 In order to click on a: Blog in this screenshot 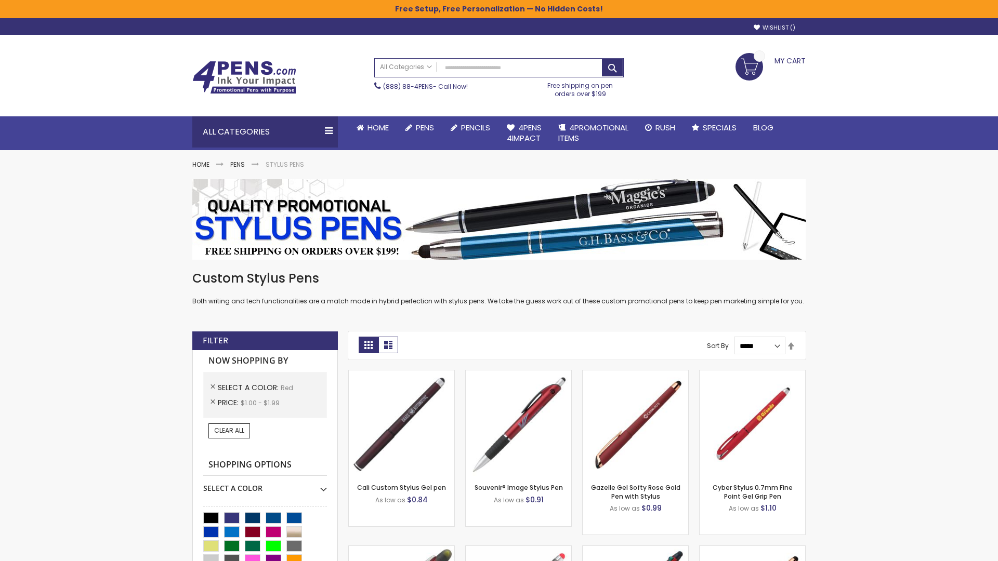, I will do `click(763, 128)`.